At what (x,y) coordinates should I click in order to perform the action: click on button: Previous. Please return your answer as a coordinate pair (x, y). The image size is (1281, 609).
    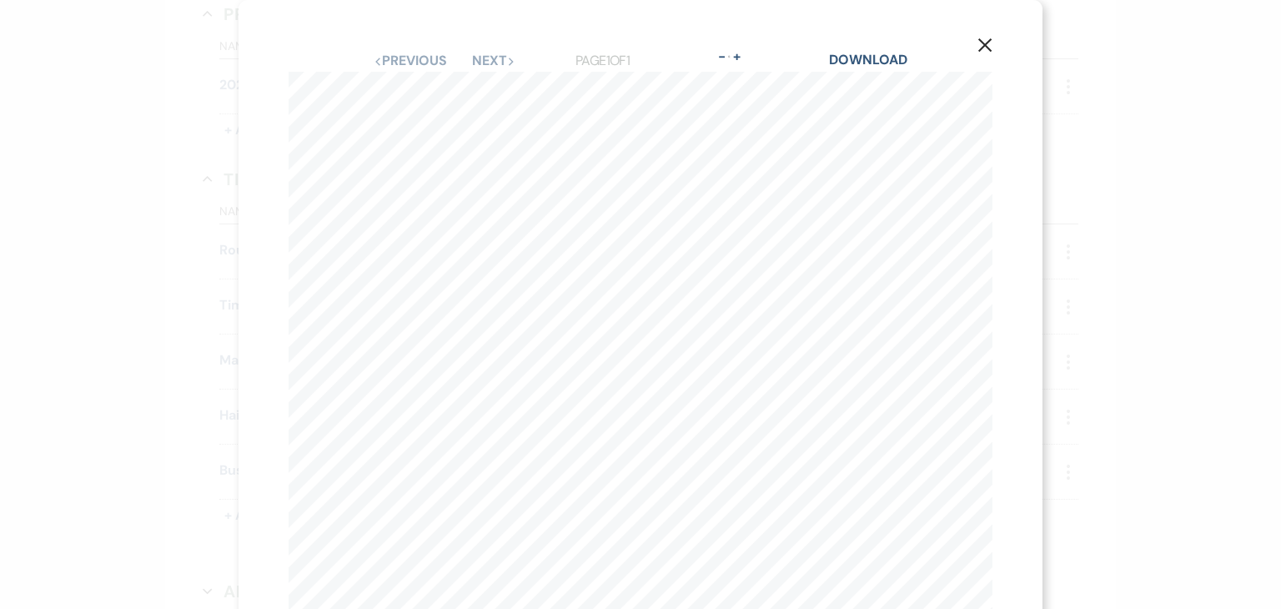
    Looking at the image, I should click on (409, 61).